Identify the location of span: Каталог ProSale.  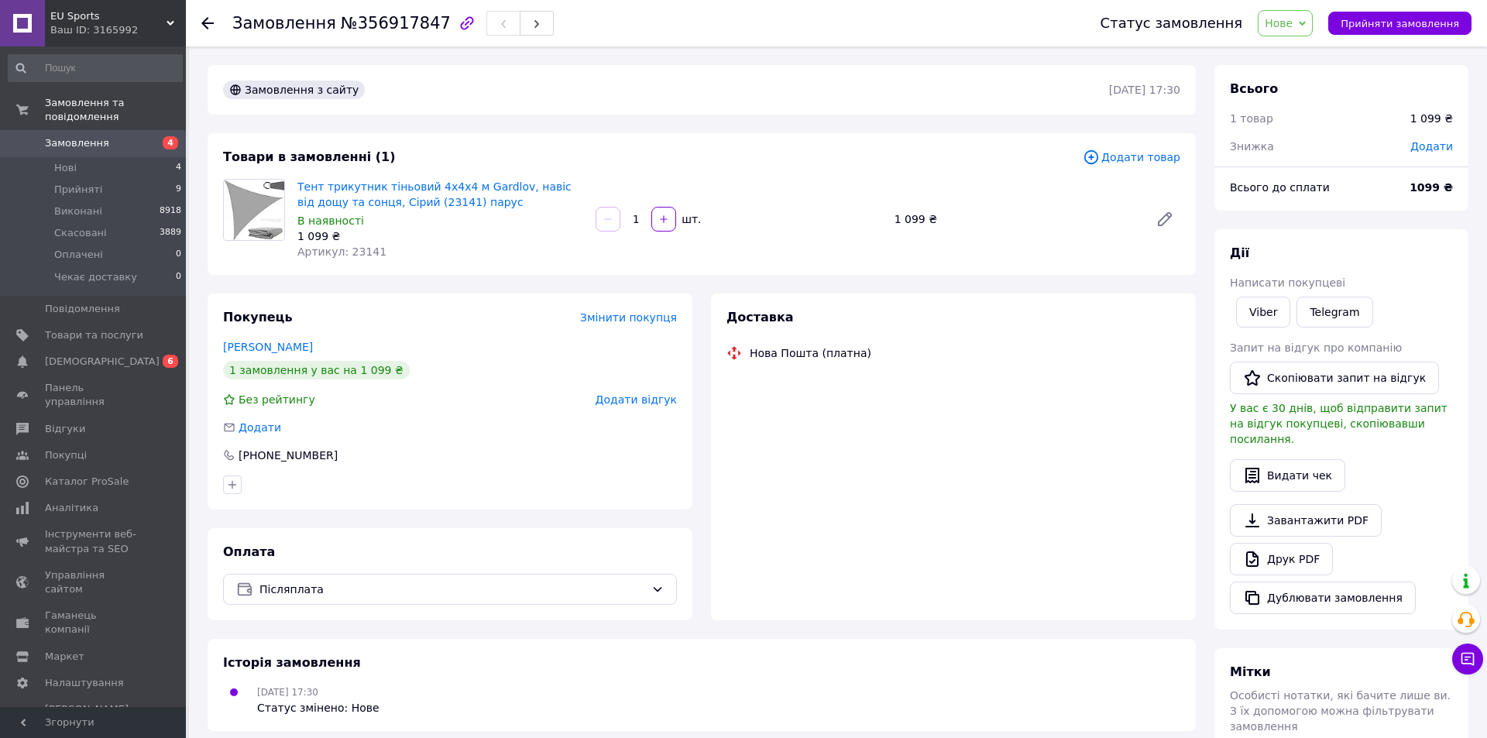
(87, 482).